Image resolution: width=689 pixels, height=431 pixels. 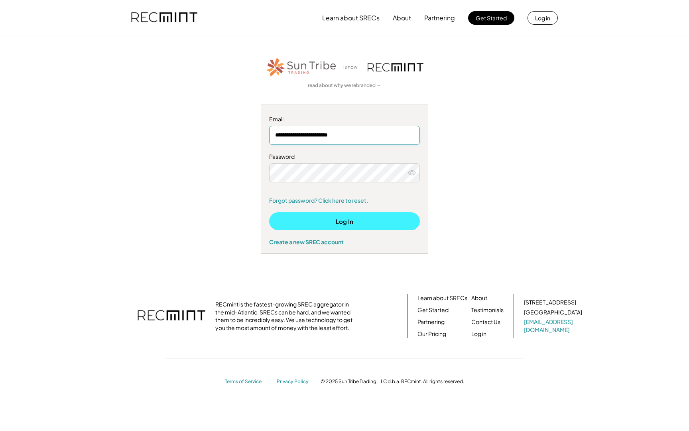 What do you see at coordinates (351, 18) in the screenshot?
I see `button: Learn about SRECs` at bounding box center [351, 18].